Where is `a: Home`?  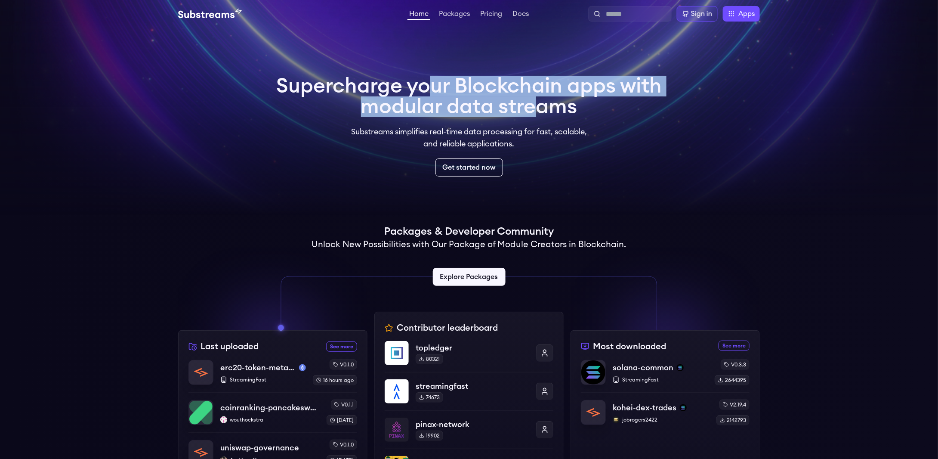
a: Home is located at coordinates (419, 15).